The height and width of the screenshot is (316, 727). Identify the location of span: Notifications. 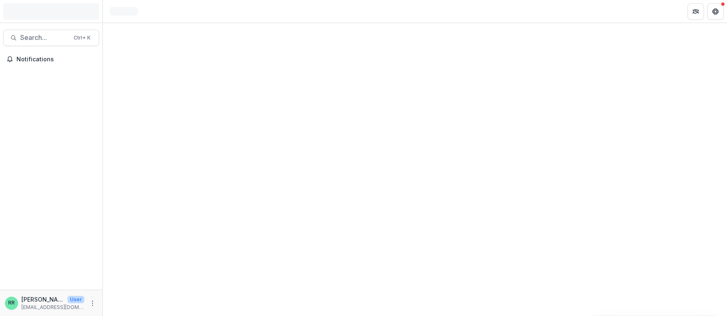
(56, 59).